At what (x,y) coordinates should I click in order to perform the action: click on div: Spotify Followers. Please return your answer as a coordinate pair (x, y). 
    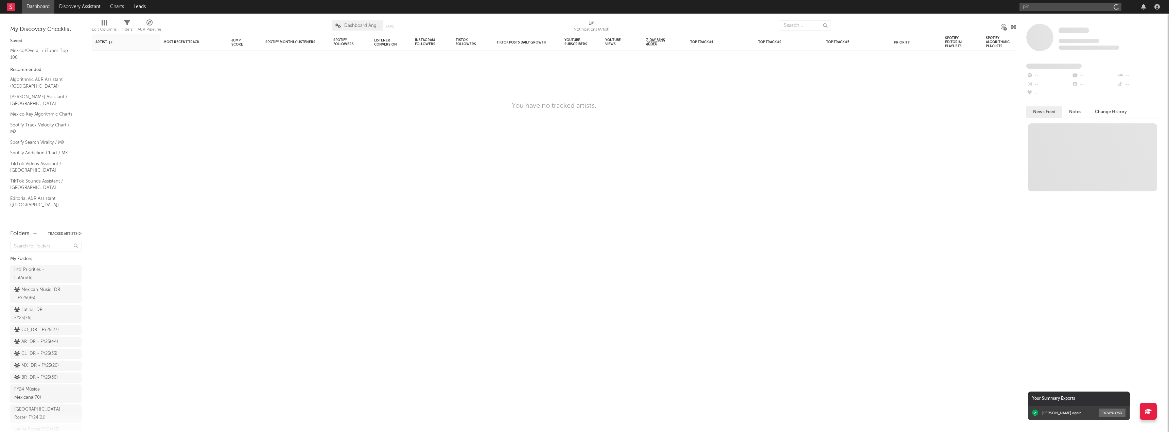
    Looking at the image, I should click on (345, 42).